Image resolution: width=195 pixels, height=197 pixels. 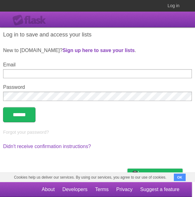 I want to click on a: Developers, so click(x=75, y=189).